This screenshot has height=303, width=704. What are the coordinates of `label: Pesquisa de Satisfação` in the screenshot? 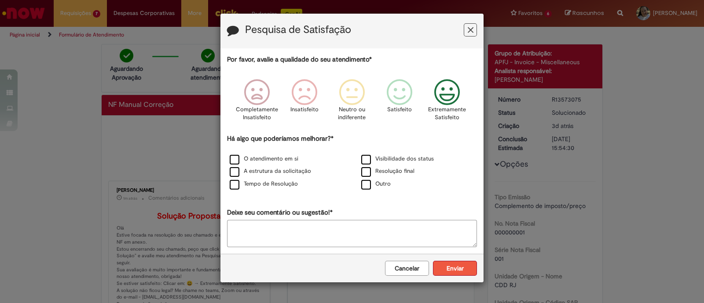 It's located at (298, 30).